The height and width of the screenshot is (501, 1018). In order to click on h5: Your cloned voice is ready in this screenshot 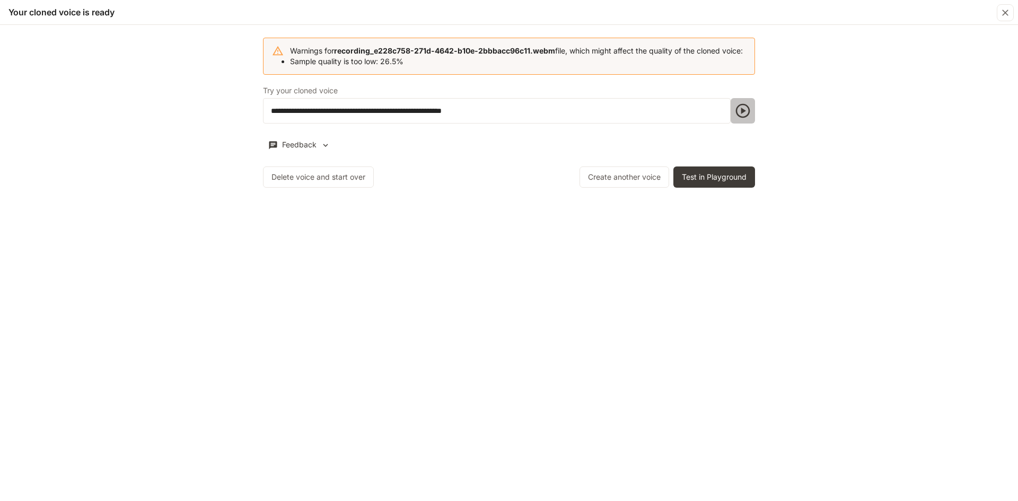, I will do `click(62, 12)`.